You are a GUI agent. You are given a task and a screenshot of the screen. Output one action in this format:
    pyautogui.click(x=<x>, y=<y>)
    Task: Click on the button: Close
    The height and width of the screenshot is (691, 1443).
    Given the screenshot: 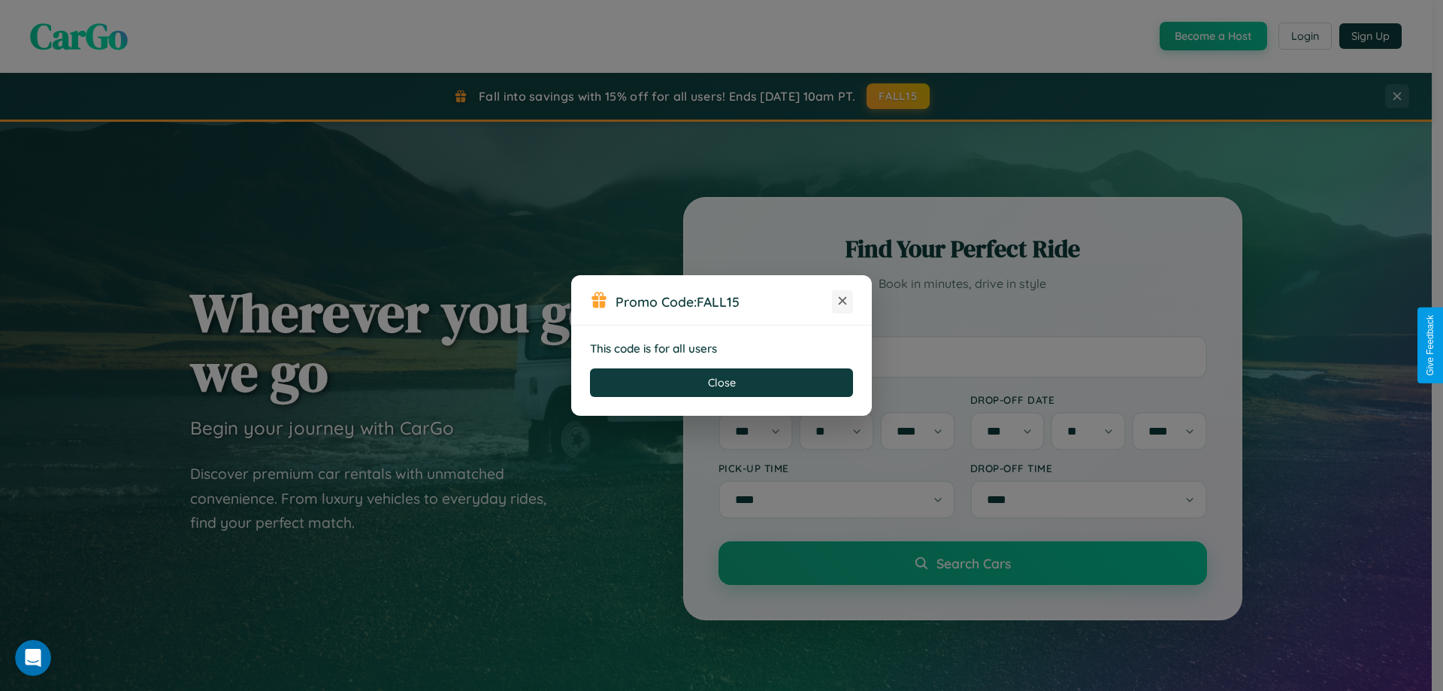 What is the action you would take?
    pyautogui.click(x=722, y=383)
    